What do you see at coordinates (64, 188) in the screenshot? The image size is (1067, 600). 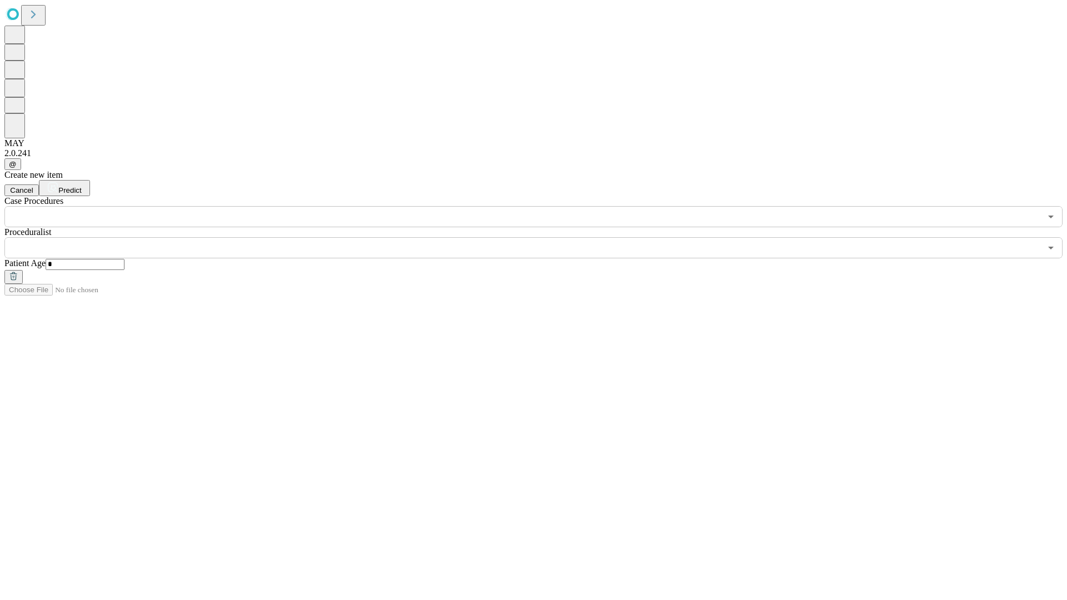 I see `button: Predict` at bounding box center [64, 188].